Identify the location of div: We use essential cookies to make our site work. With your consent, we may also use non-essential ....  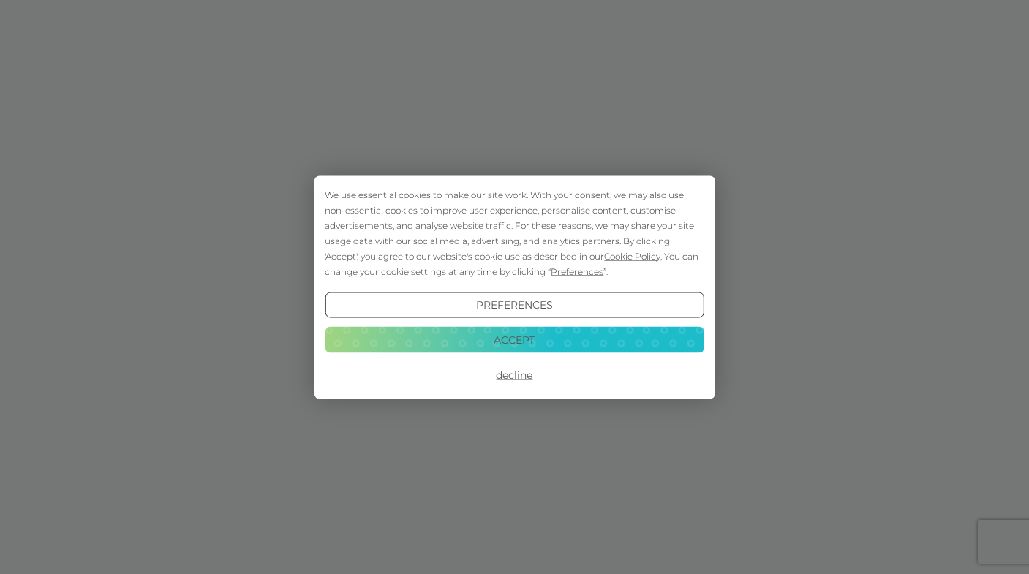
(514, 233).